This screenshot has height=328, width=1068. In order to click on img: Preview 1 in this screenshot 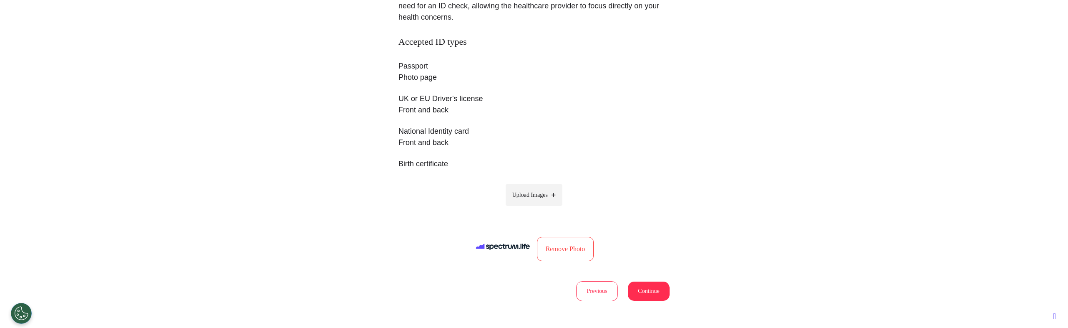, I will do `click(503, 246)`.